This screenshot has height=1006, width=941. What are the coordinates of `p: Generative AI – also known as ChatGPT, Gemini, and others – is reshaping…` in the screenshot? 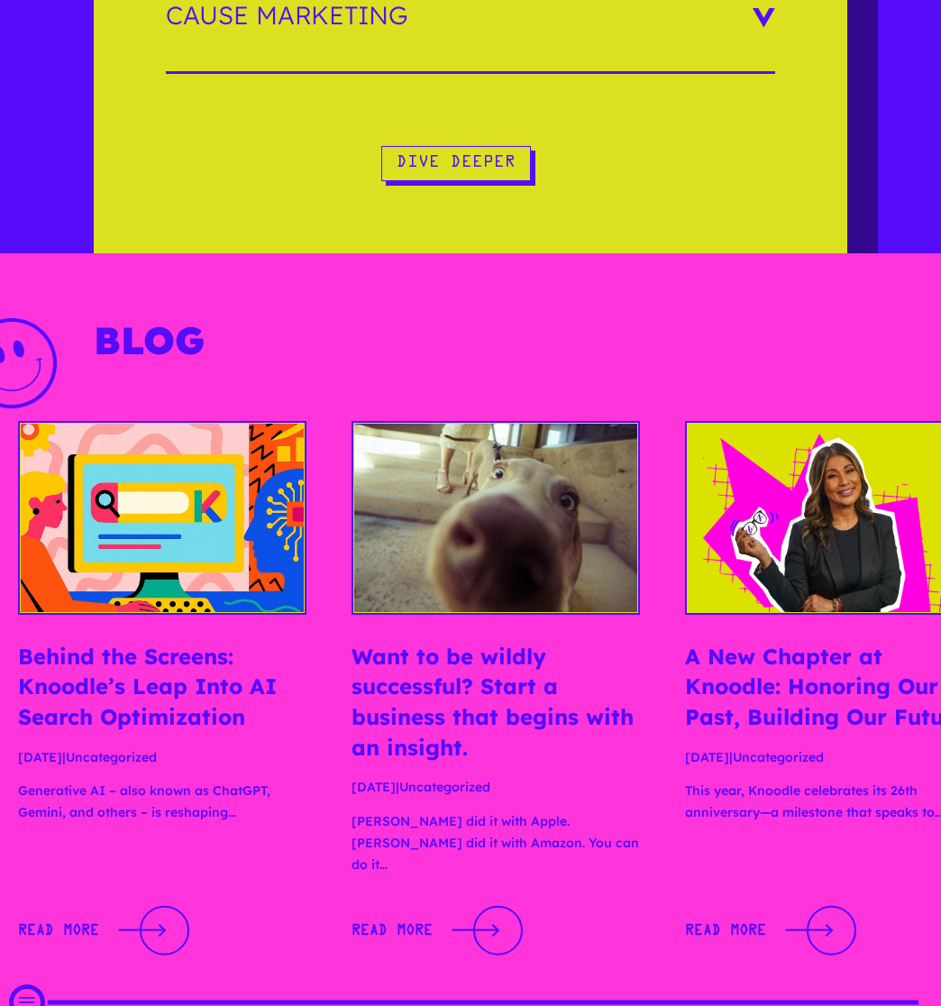 It's located at (162, 808).